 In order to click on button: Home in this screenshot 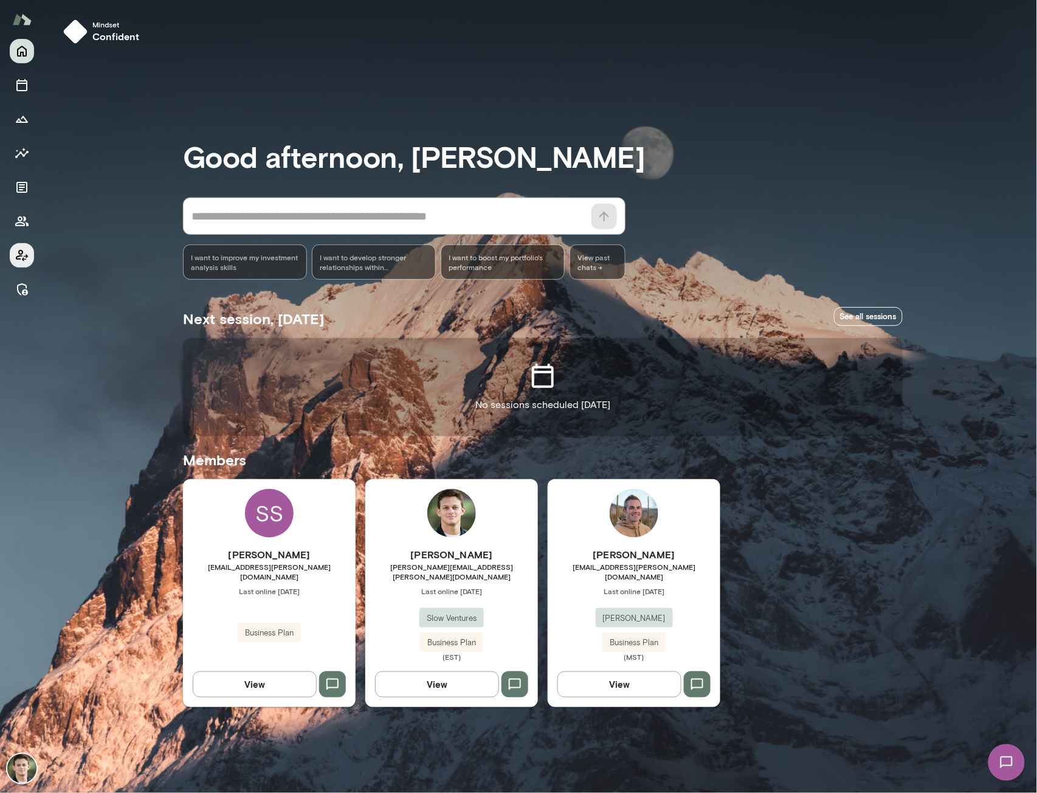, I will do `click(22, 51)`.